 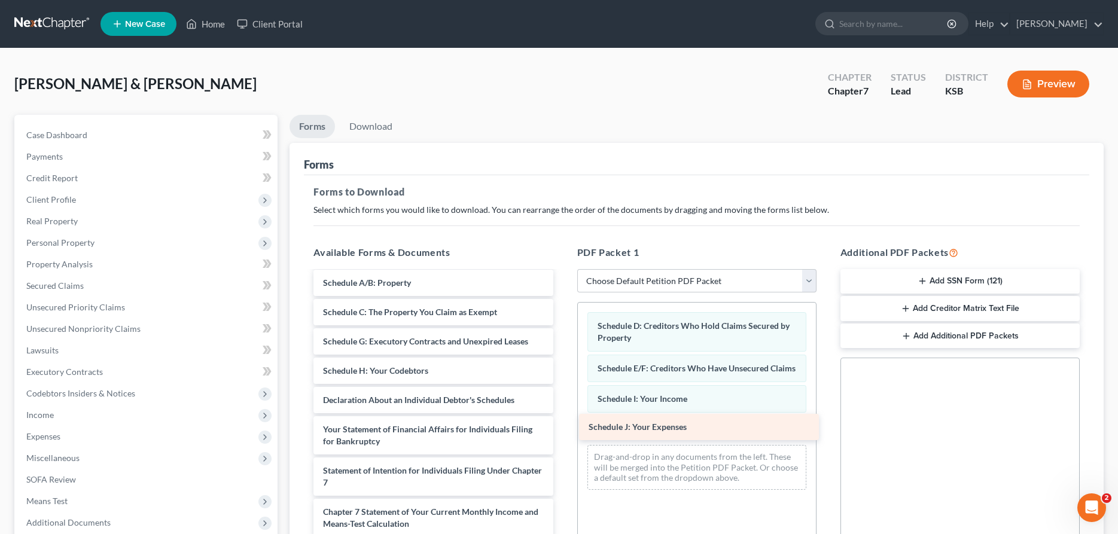 I want to click on a: Forms, so click(x=312, y=126).